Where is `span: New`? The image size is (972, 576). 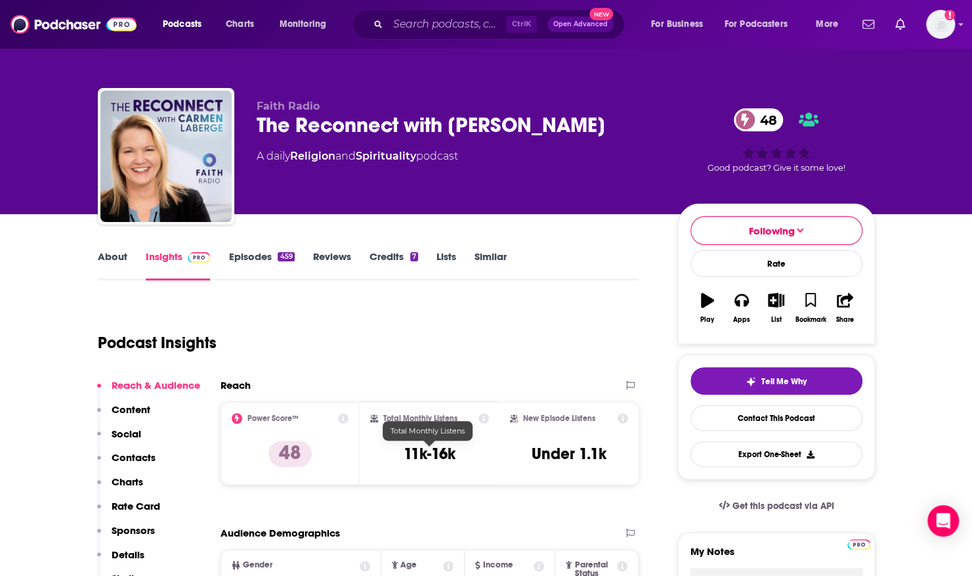 span: New is located at coordinates (601, 14).